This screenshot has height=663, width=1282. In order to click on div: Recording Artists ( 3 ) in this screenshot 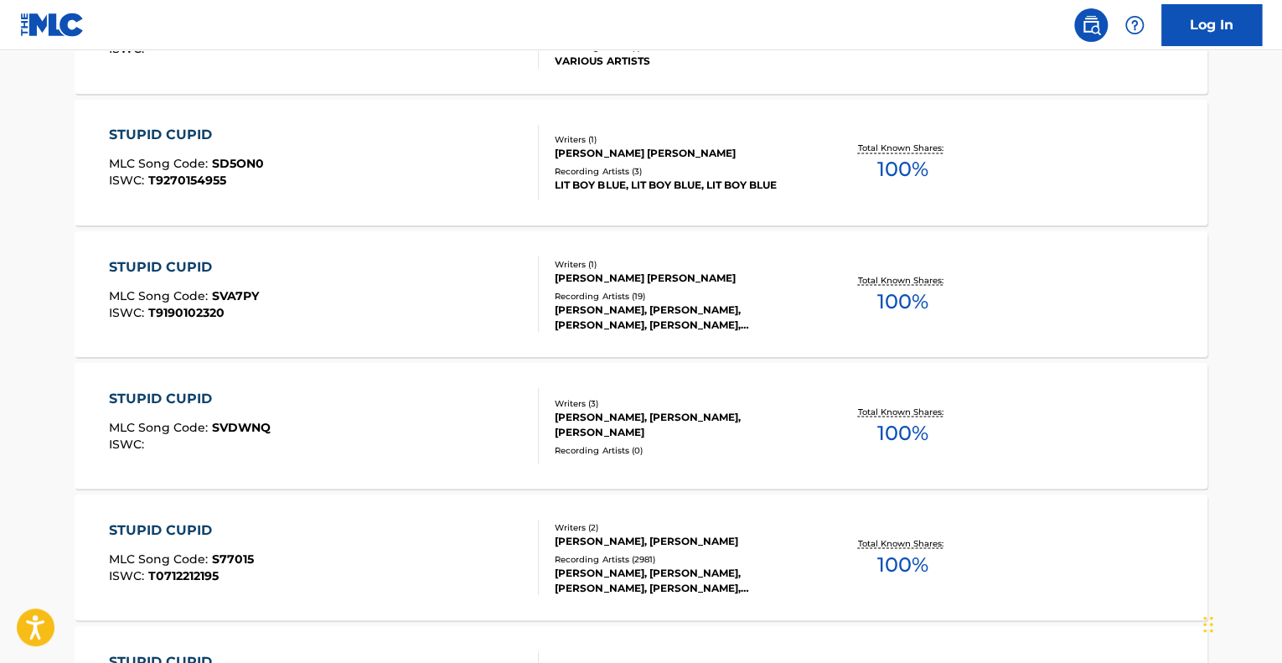, I will do `click(681, 171)`.